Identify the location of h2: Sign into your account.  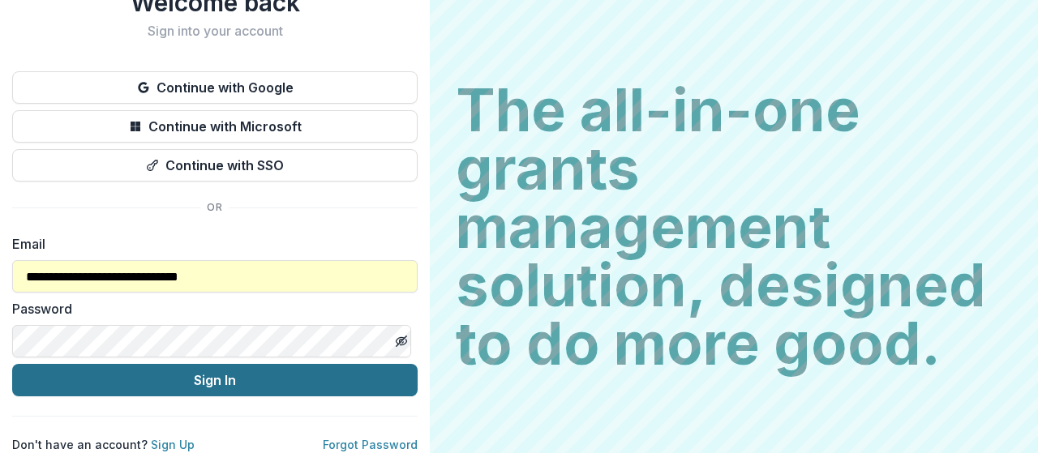
(215, 31).